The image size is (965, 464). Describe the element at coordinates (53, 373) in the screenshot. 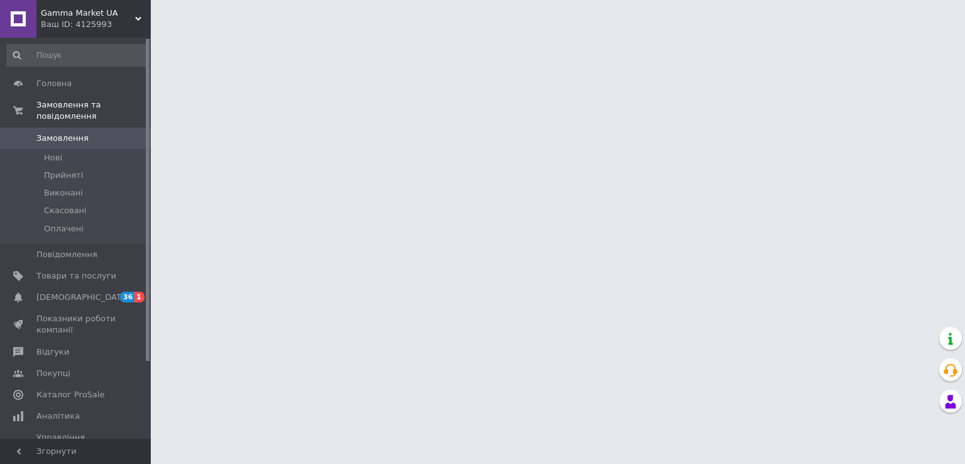

I see `span: Покупці` at that location.